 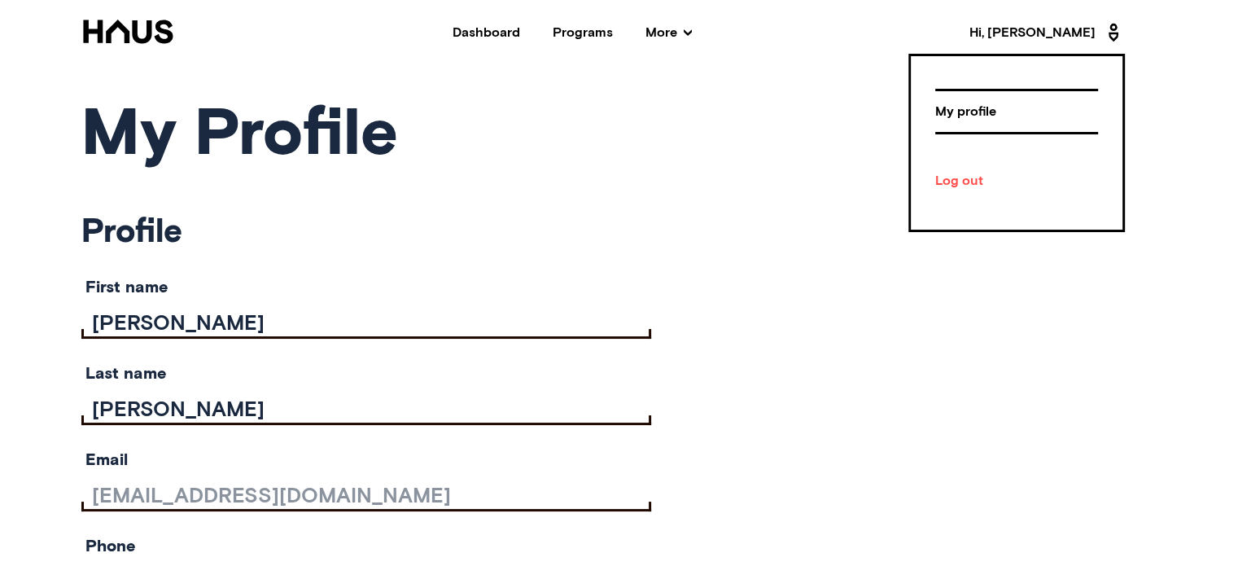 I want to click on div: Log out, so click(x=1016, y=181).